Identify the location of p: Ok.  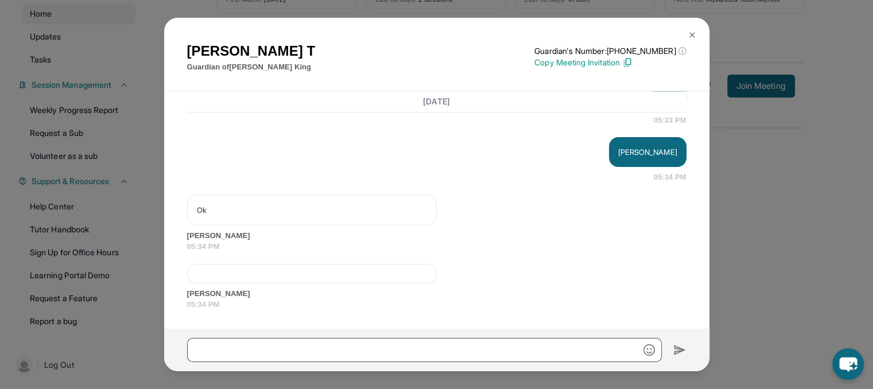
(312, 210).